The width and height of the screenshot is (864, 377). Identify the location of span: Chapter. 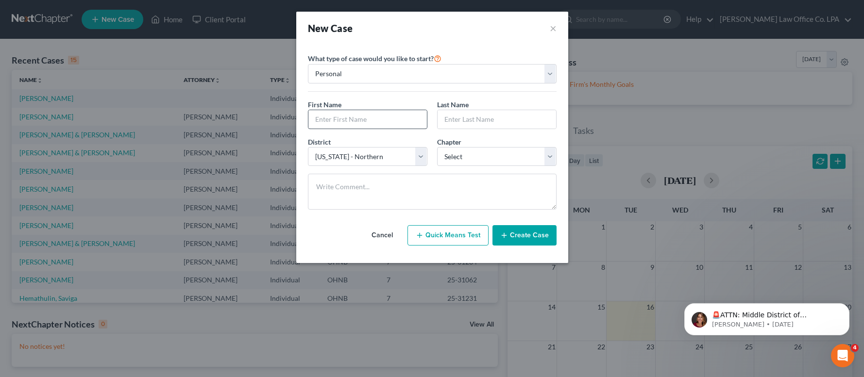
(449, 142).